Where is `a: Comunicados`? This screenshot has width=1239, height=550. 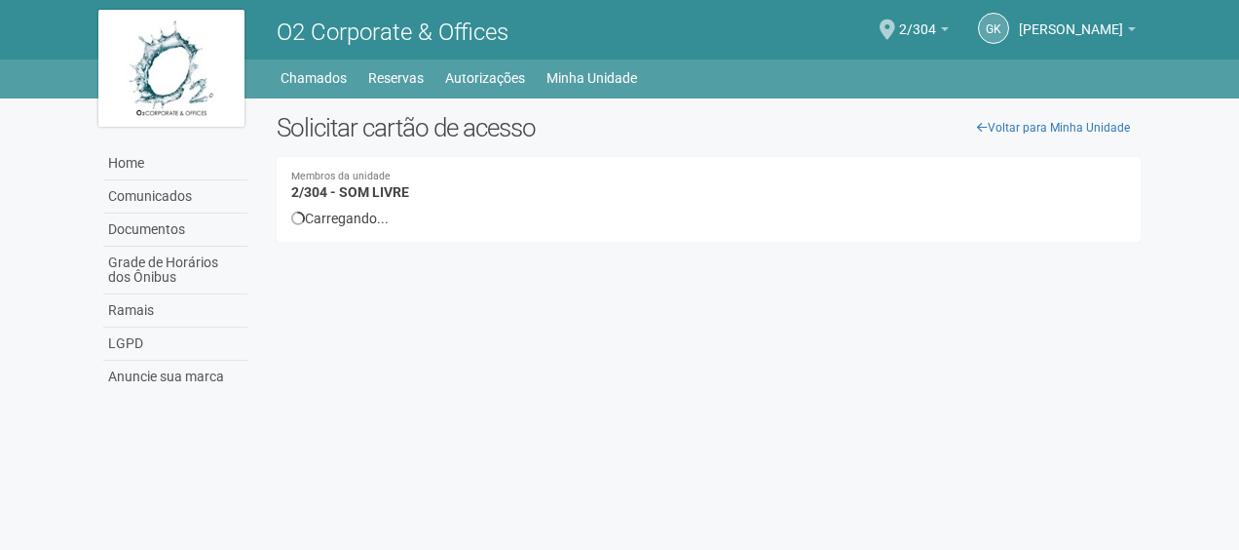 a: Comunicados is located at coordinates (175, 197).